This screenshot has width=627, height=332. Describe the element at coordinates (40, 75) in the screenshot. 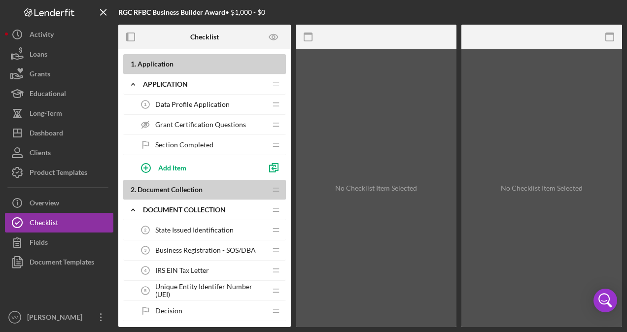

I see `div: Grants` at that location.